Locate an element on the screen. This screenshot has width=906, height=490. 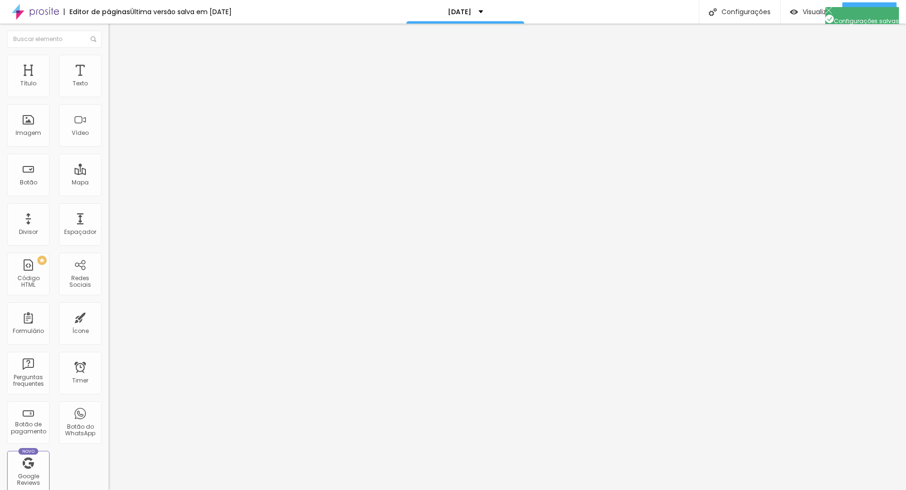
div: Ícone is located at coordinates (80, 331).